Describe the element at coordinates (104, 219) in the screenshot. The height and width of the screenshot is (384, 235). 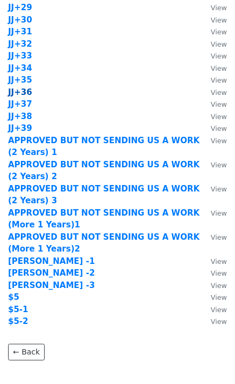
I see `strong: APPROVED BUT NOT SENDING US A WORK (More 1 Years)1` at that location.